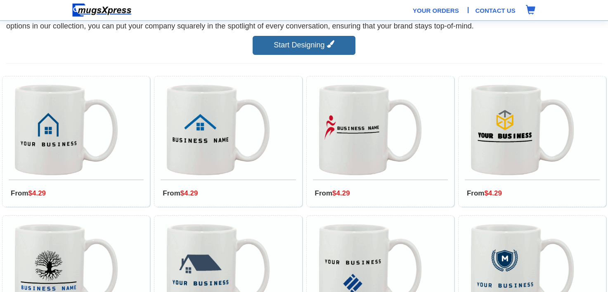 The image size is (608, 292). I want to click on a: Contact Us, so click(495, 10).